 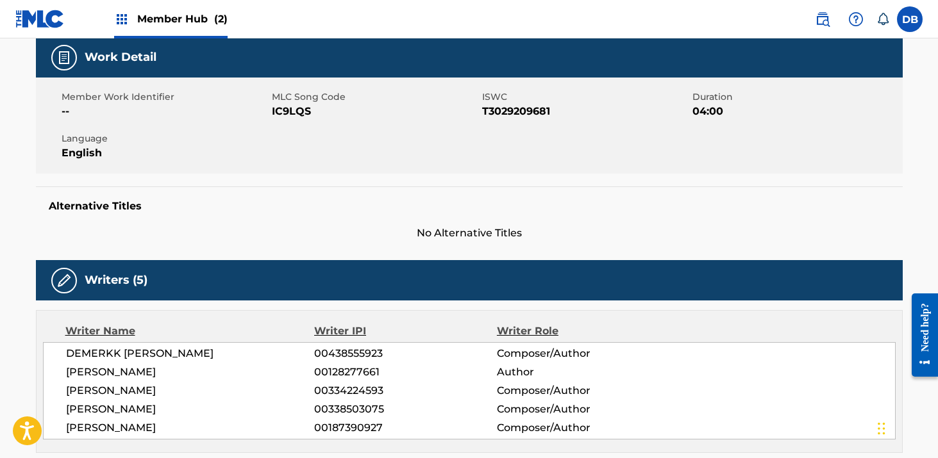 I want to click on div: User Menu, so click(x=910, y=19).